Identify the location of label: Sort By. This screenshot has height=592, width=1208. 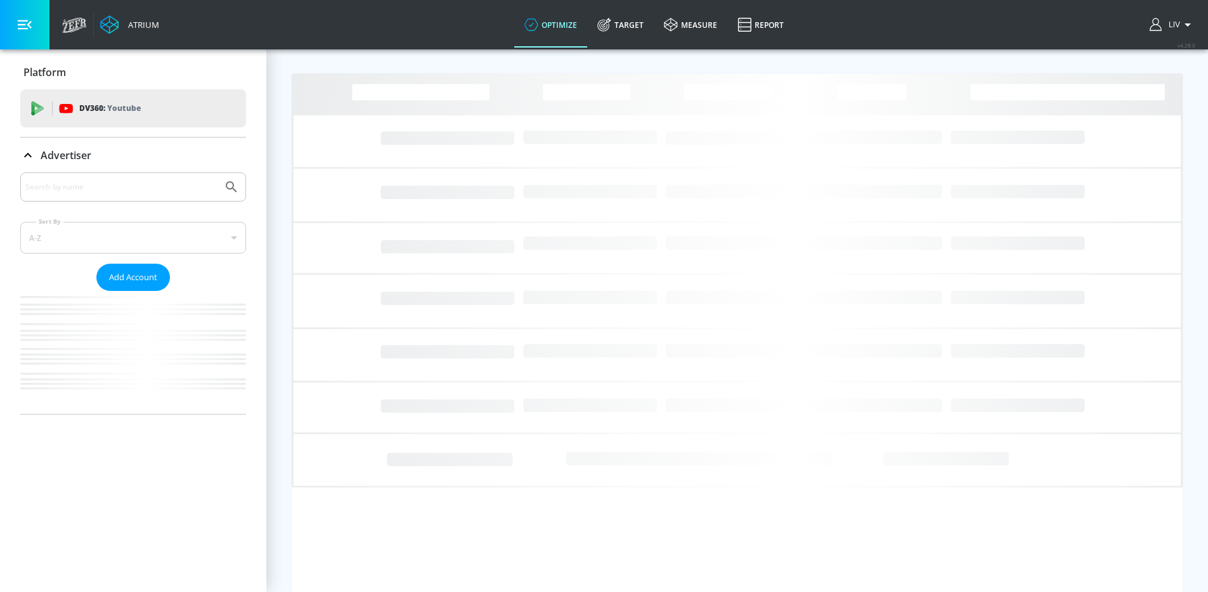
(49, 221).